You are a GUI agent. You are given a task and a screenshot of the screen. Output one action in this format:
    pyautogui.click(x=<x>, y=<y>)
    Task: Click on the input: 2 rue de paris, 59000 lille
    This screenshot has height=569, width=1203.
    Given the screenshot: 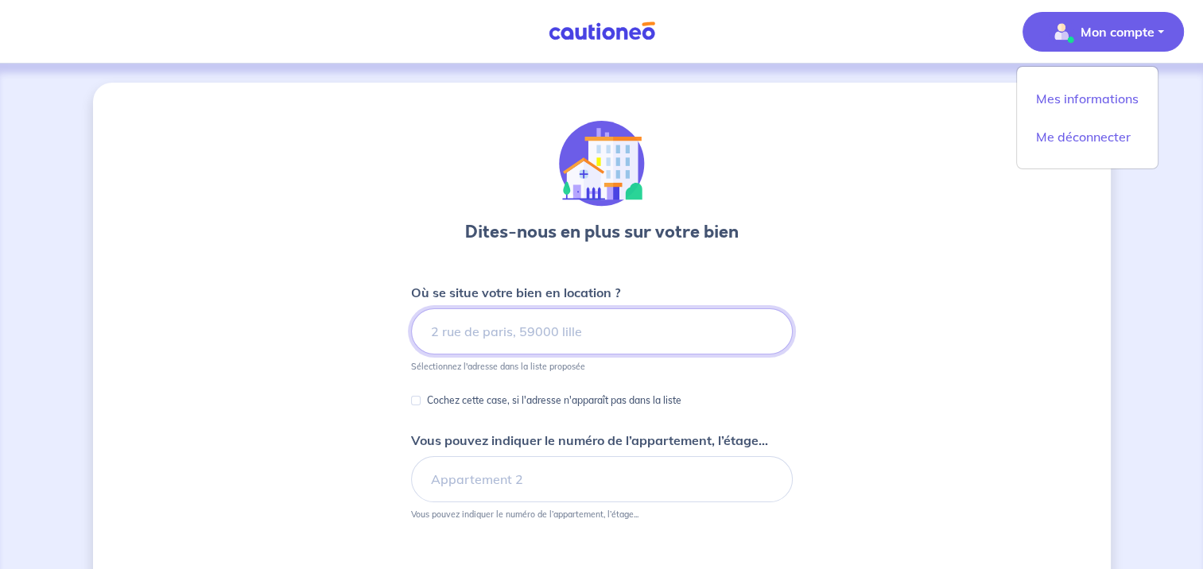 What is the action you would take?
    pyautogui.click(x=602, y=332)
    